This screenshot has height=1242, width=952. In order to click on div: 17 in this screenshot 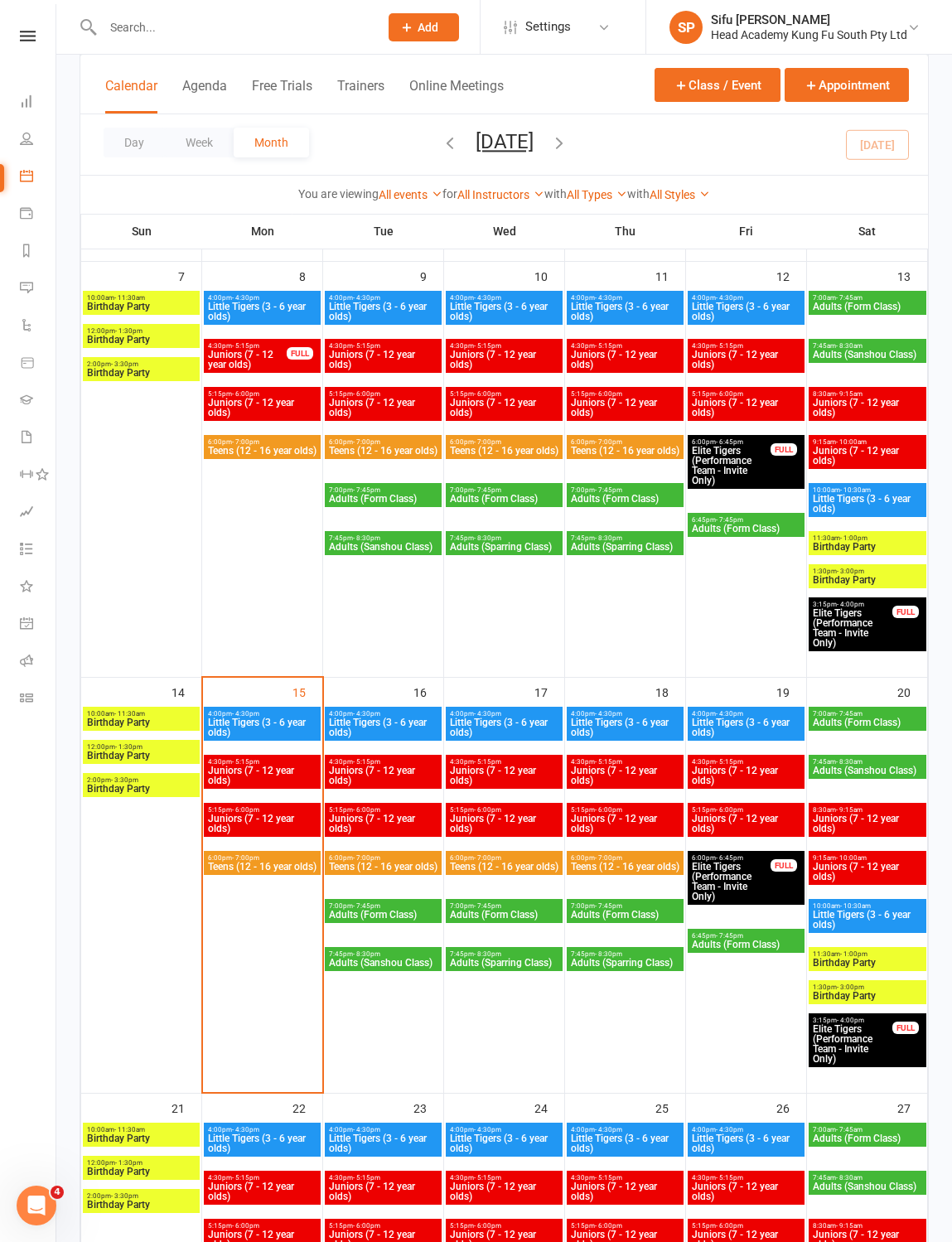, I will do `click(549, 691)`.